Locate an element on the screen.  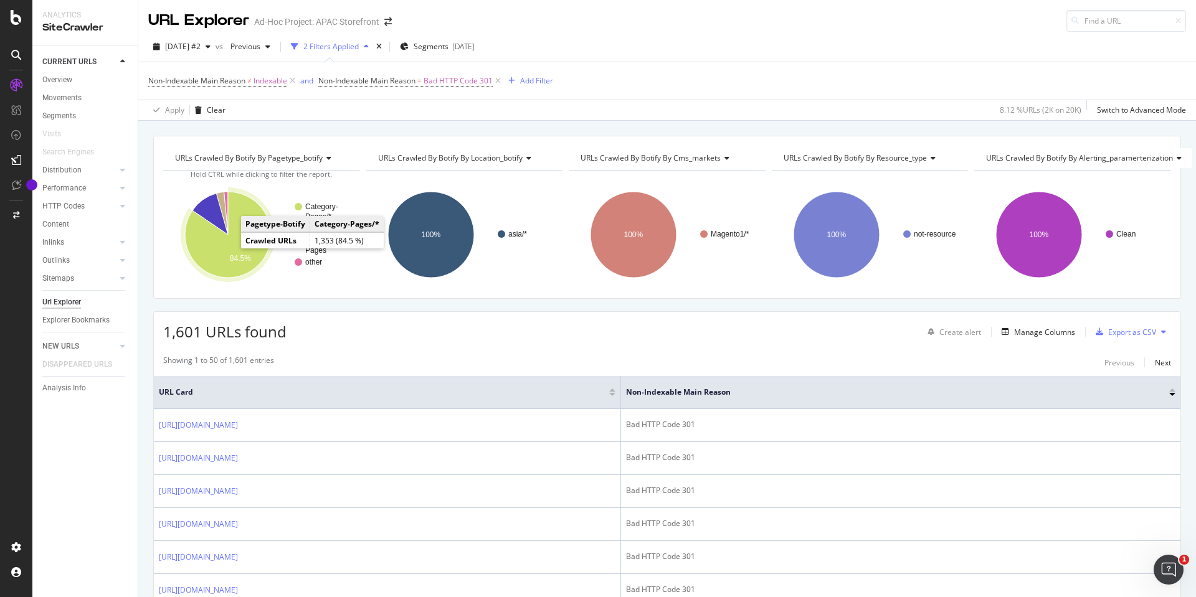
h4: URLs Crawled By Botify By alerting_paramerterization is located at coordinates (1088, 158).